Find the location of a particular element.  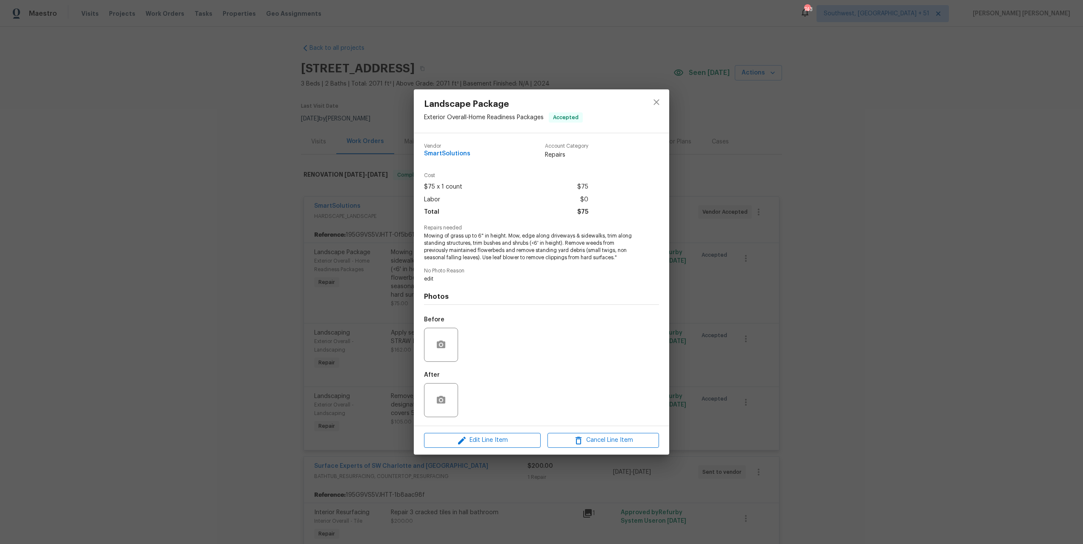

h4: Photos is located at coordinates (542, 297).